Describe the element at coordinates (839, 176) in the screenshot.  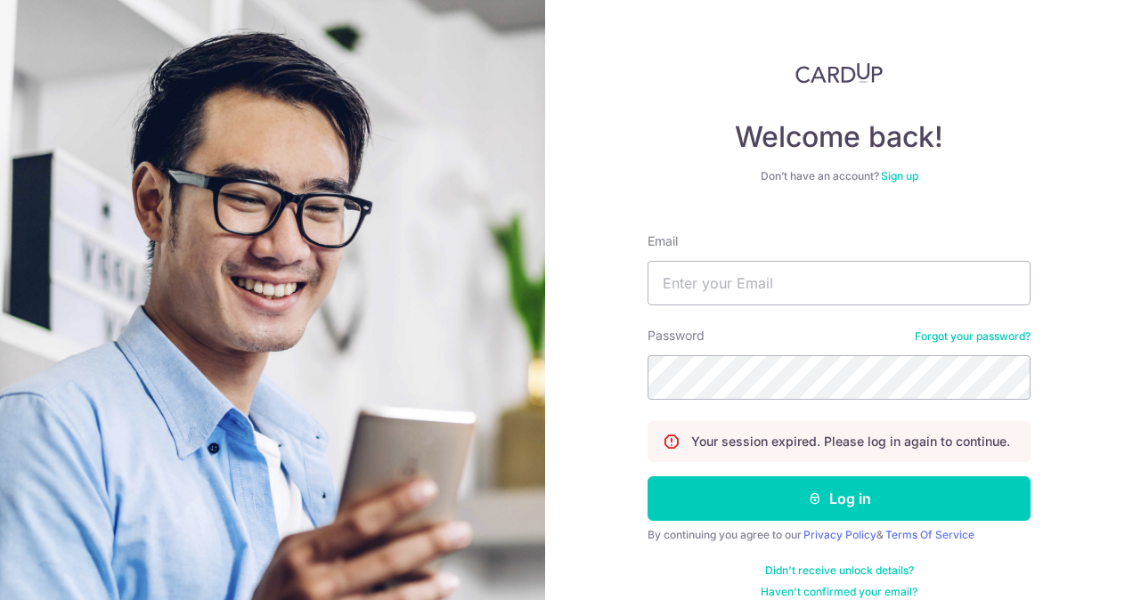
I see `div: Don’t have an account?` at that location.